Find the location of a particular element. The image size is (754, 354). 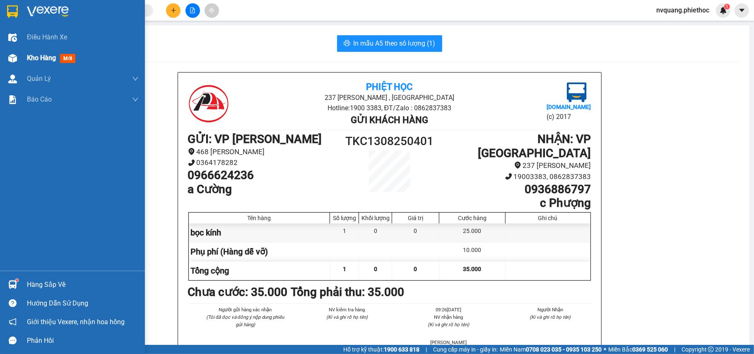

strong: 0369 525 060 is located at coordinates (650, 349).